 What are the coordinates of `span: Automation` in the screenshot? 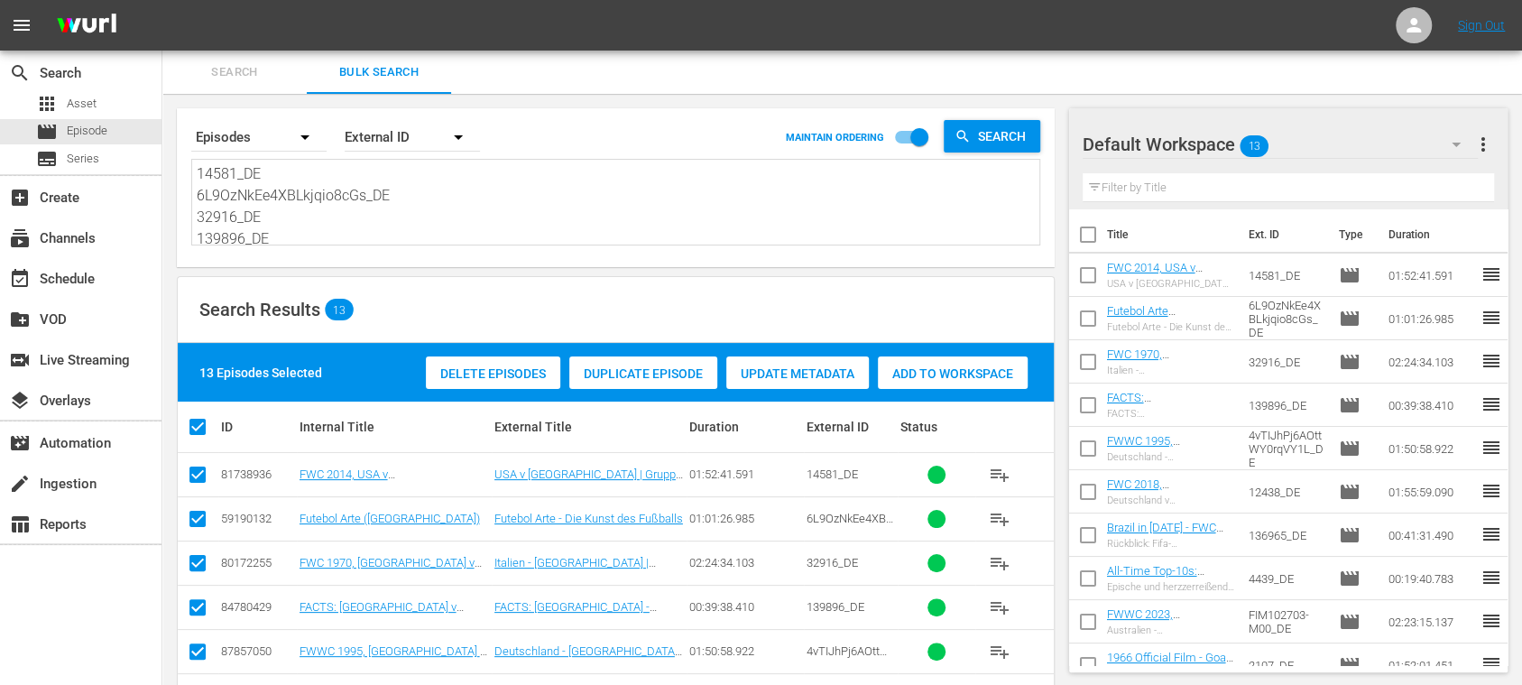 It's located at (20, 443).